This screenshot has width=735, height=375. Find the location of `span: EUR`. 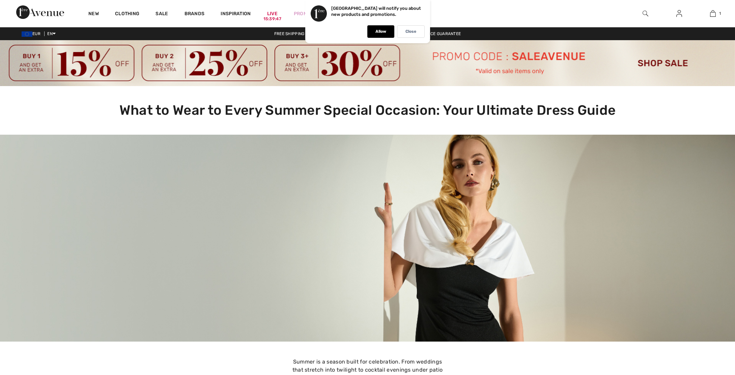

span: EUR is located at coordinates (32, 34).